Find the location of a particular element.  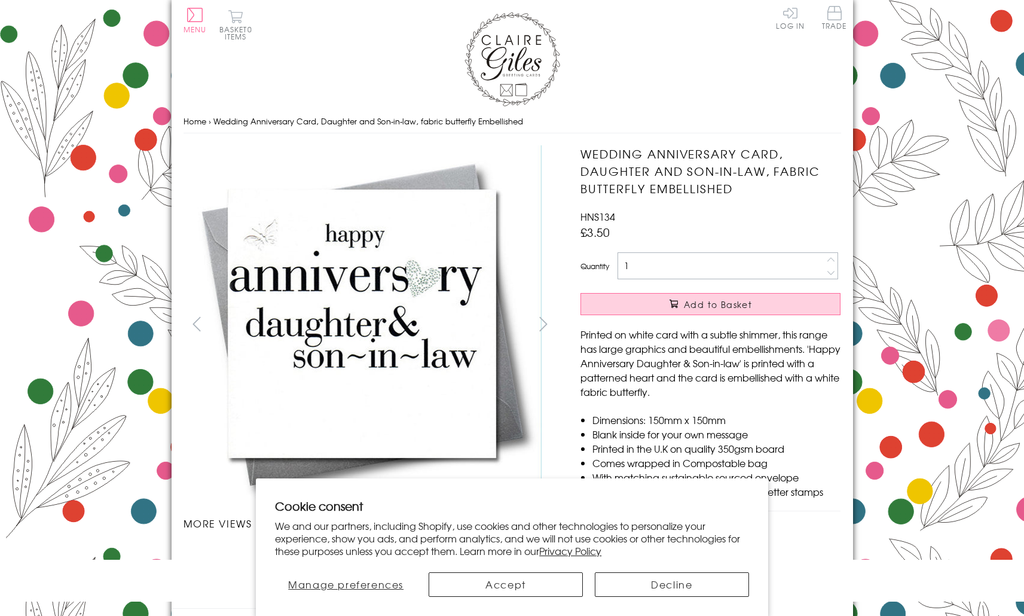

a: Home is located at coordinates (195, 121).